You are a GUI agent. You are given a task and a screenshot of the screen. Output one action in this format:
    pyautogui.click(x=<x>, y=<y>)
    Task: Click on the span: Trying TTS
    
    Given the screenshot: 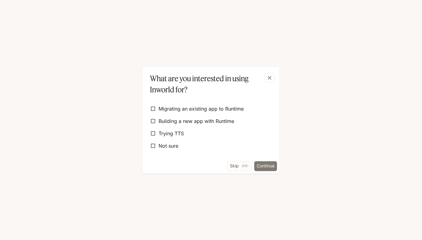 What is the action you would take?
    pyautogui.click(x=171, y=133)
    